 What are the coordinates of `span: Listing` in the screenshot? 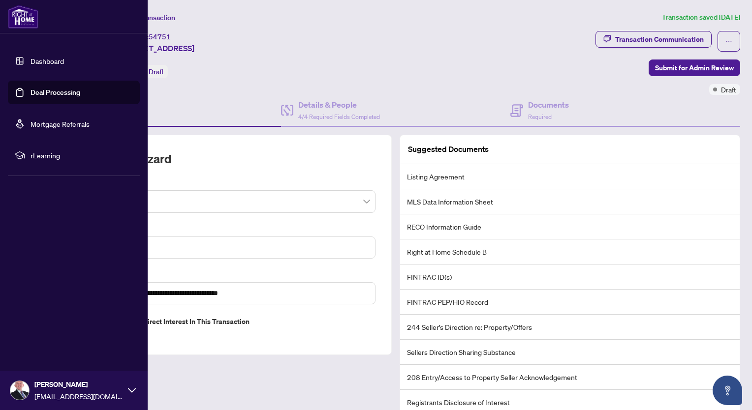 It's located at (221, 202).